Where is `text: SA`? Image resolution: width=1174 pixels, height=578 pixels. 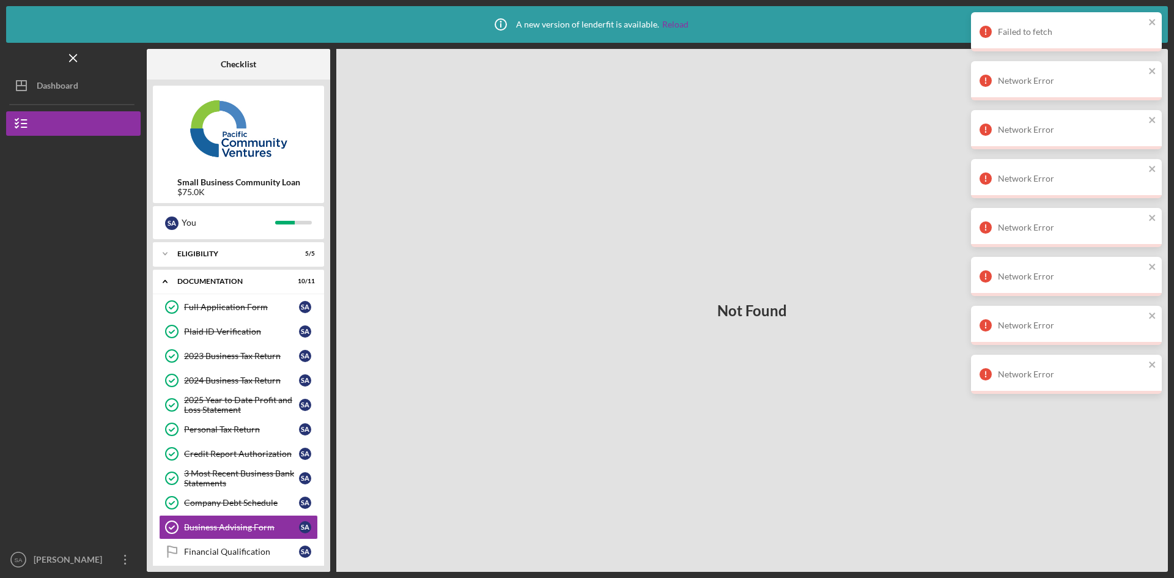 text: SA is located at coordinates (18, 559).